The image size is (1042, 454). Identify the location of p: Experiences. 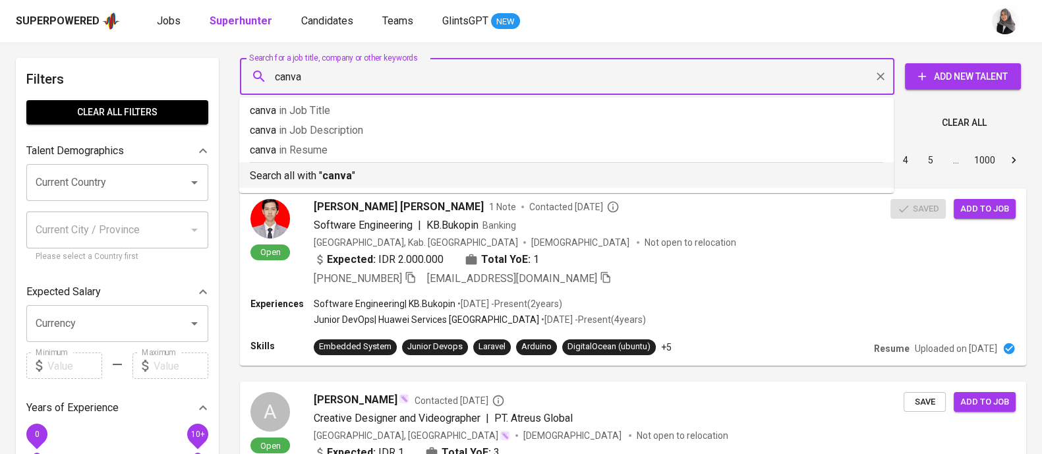
(282, 304).